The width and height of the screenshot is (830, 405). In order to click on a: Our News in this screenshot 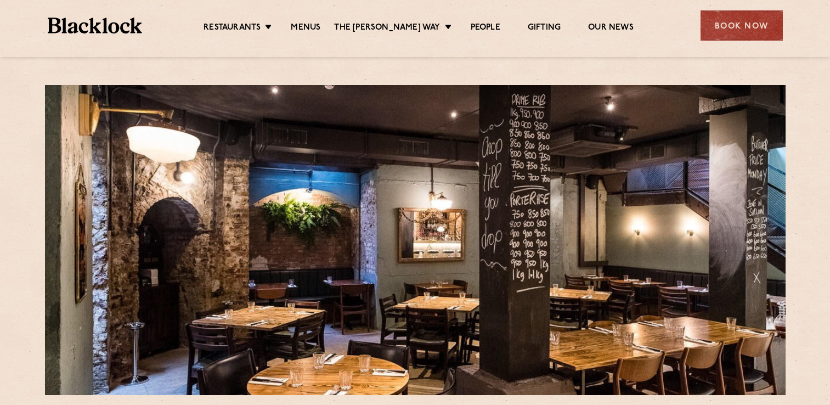, I will do `click(610, 29)`.